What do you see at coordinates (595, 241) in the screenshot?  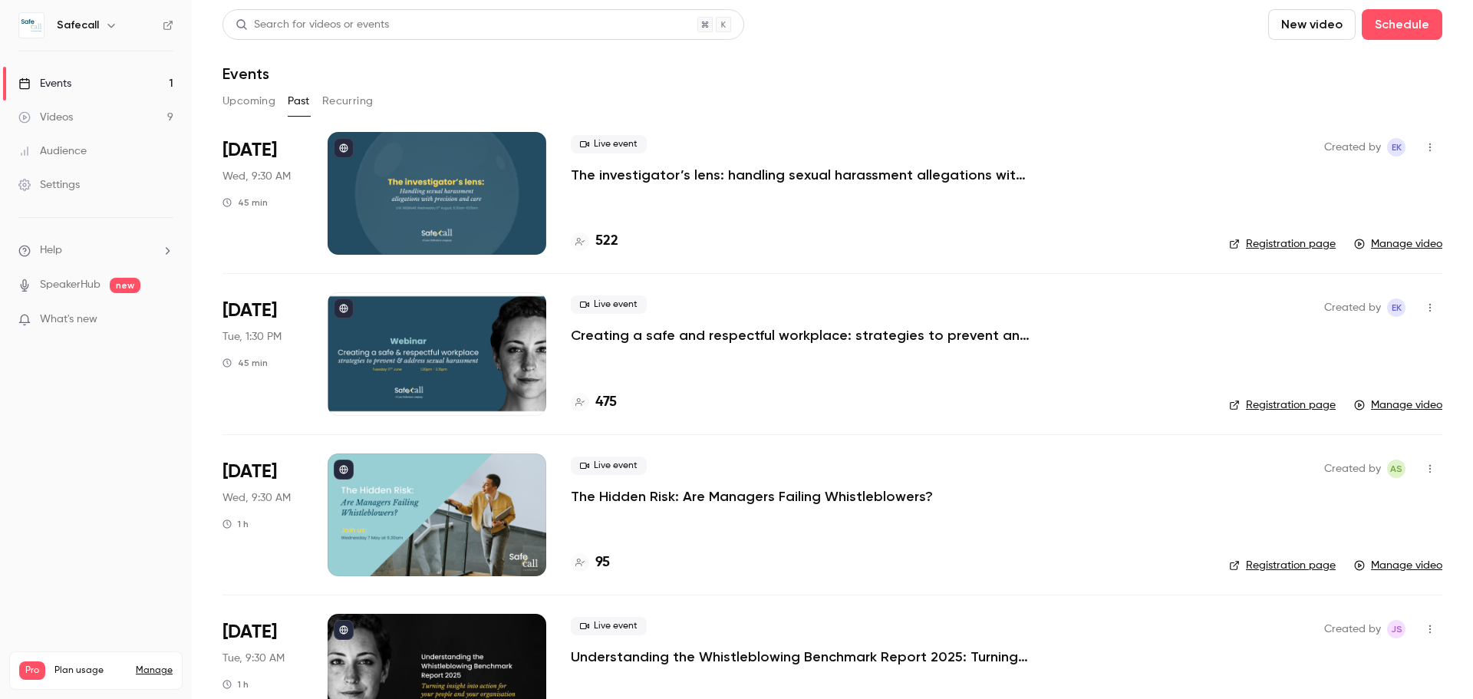 I see `a: 522` at bounding box center [595, 241].